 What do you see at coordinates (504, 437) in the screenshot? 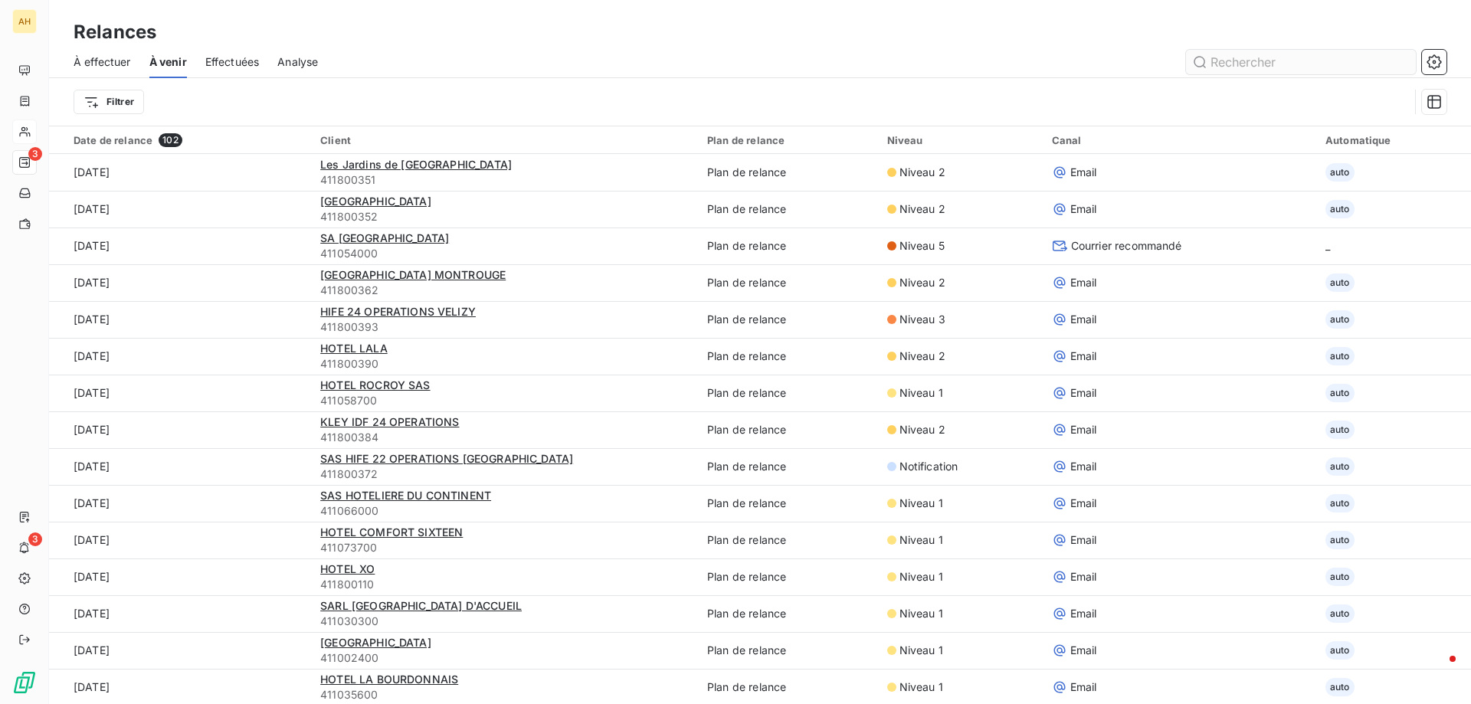
I see `span: 411800384` at bounding box center [504, 437].